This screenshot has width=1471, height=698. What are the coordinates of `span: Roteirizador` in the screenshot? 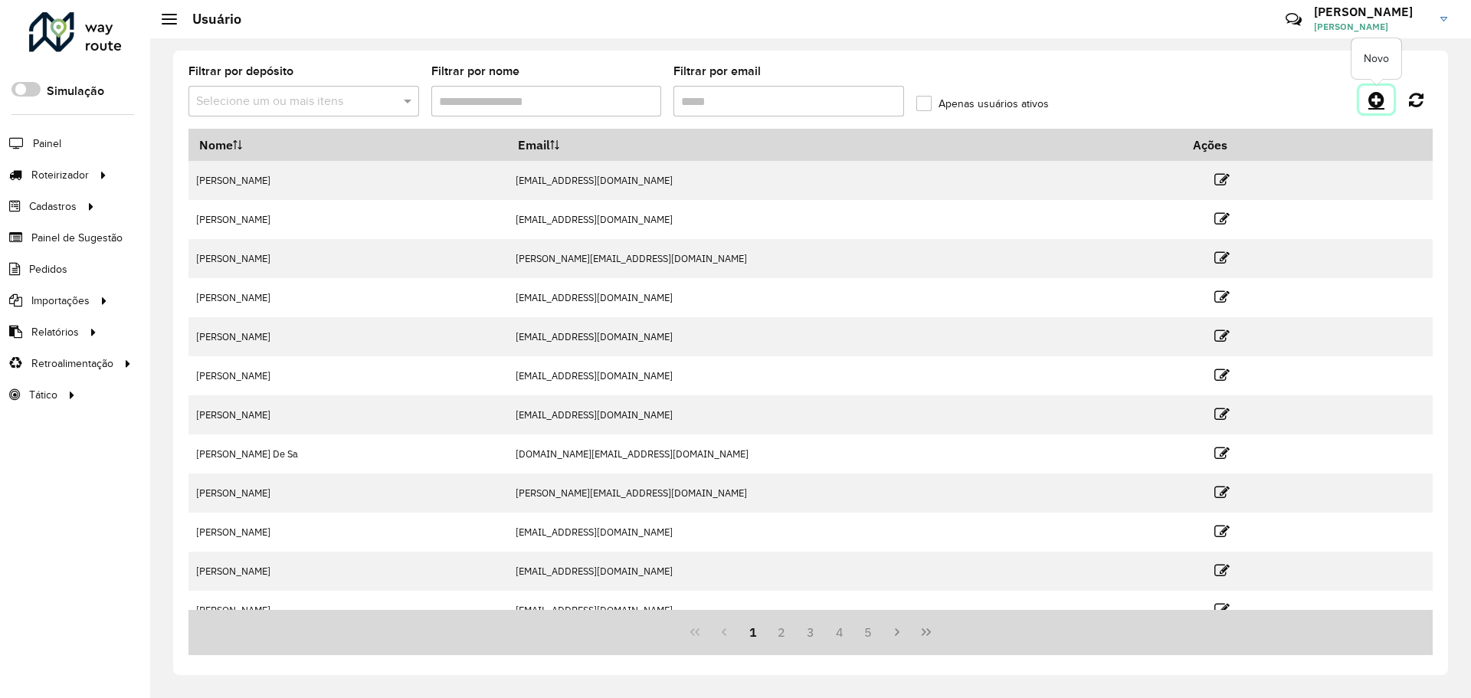 It's located at (60, 175).